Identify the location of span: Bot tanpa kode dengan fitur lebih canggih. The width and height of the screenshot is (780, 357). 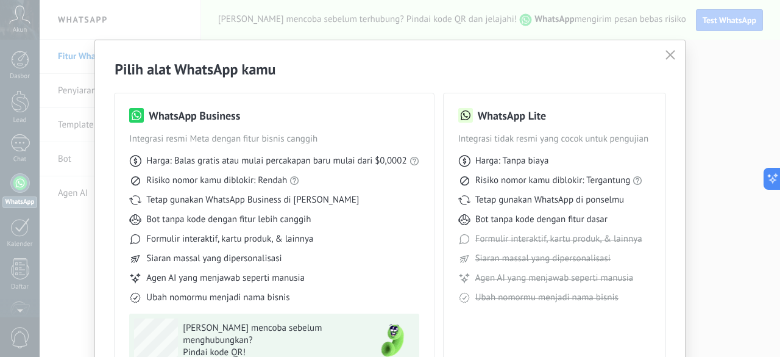
(229, 219).